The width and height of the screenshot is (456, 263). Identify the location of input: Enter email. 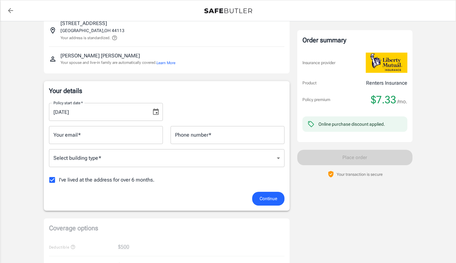
(106, 135).